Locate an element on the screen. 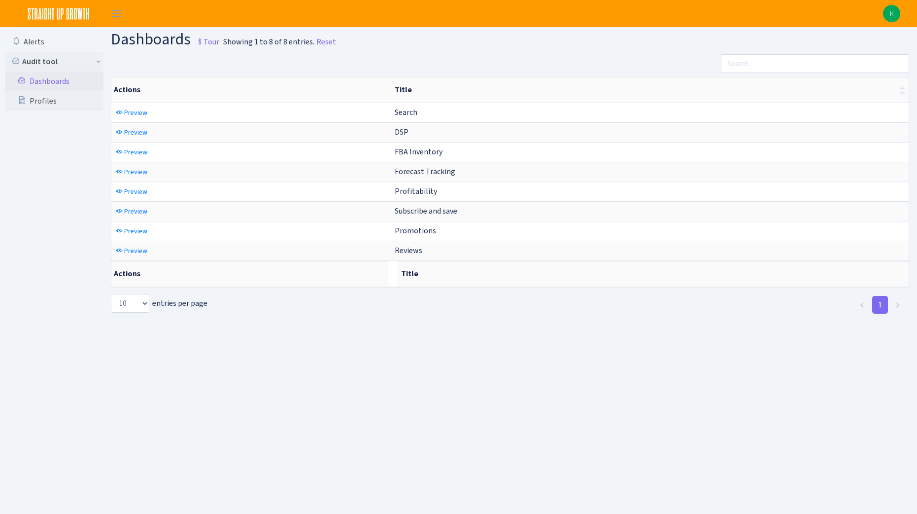  small: Tour is located at coordinates (207, 42).